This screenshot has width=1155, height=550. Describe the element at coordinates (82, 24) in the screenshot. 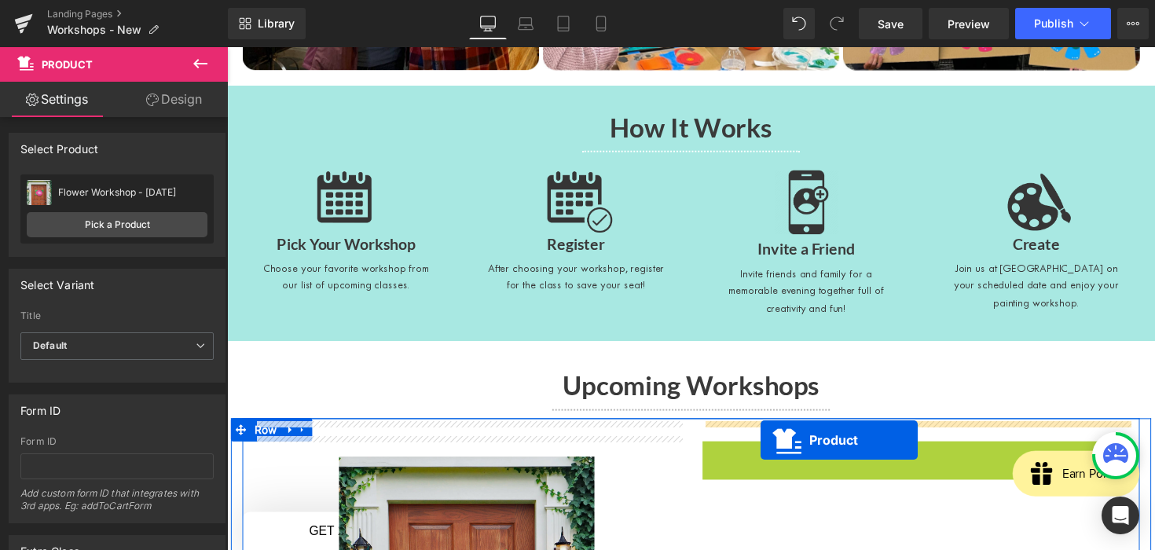

I see `div: Earn Points` at that location.